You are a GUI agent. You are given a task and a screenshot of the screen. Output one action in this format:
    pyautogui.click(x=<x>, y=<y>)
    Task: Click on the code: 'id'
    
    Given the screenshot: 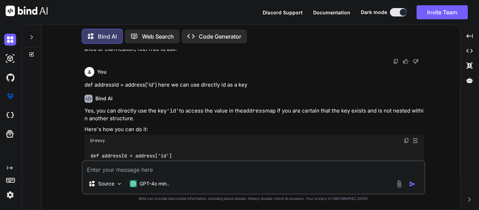 What is the action you would take?
    pyautogui.click(x=173, y=111)
    